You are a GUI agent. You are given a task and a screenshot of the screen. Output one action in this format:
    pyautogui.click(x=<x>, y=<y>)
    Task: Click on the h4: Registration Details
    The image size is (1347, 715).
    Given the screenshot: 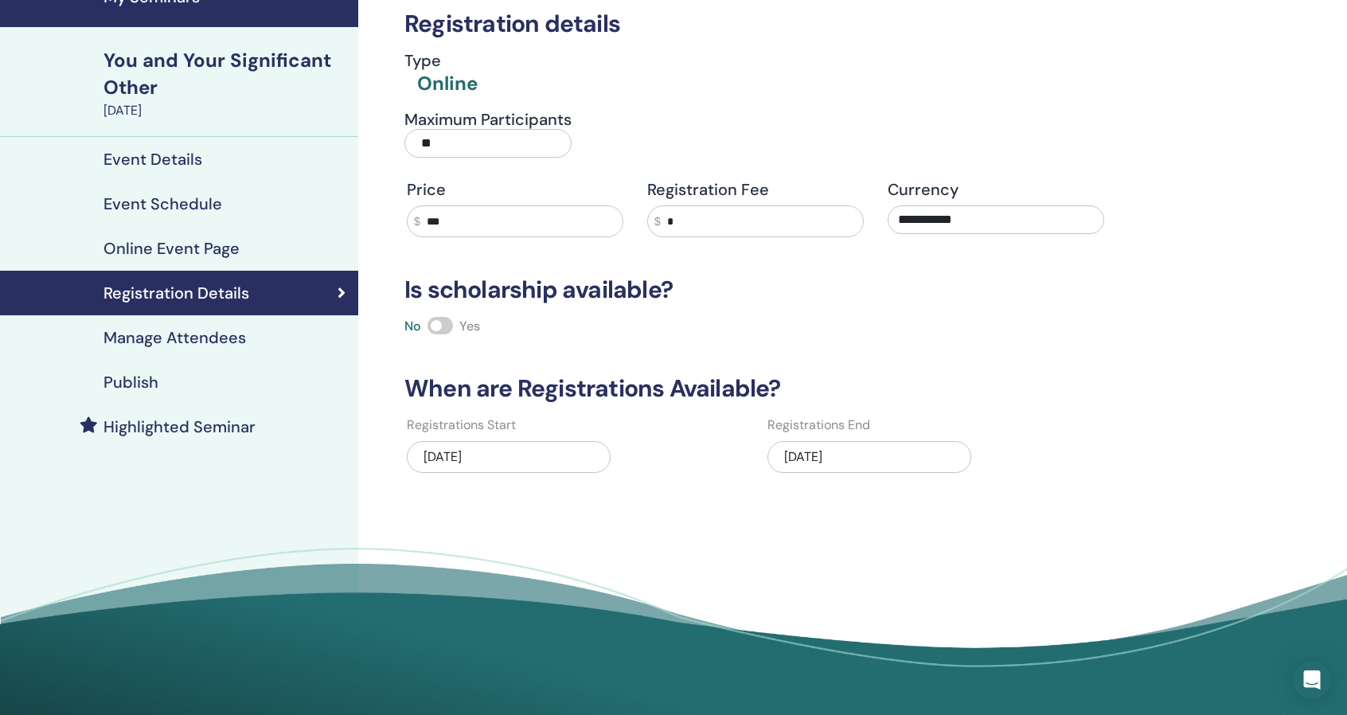 What is the action you would take?
    pyautogui.click(x=176, y=293)
    